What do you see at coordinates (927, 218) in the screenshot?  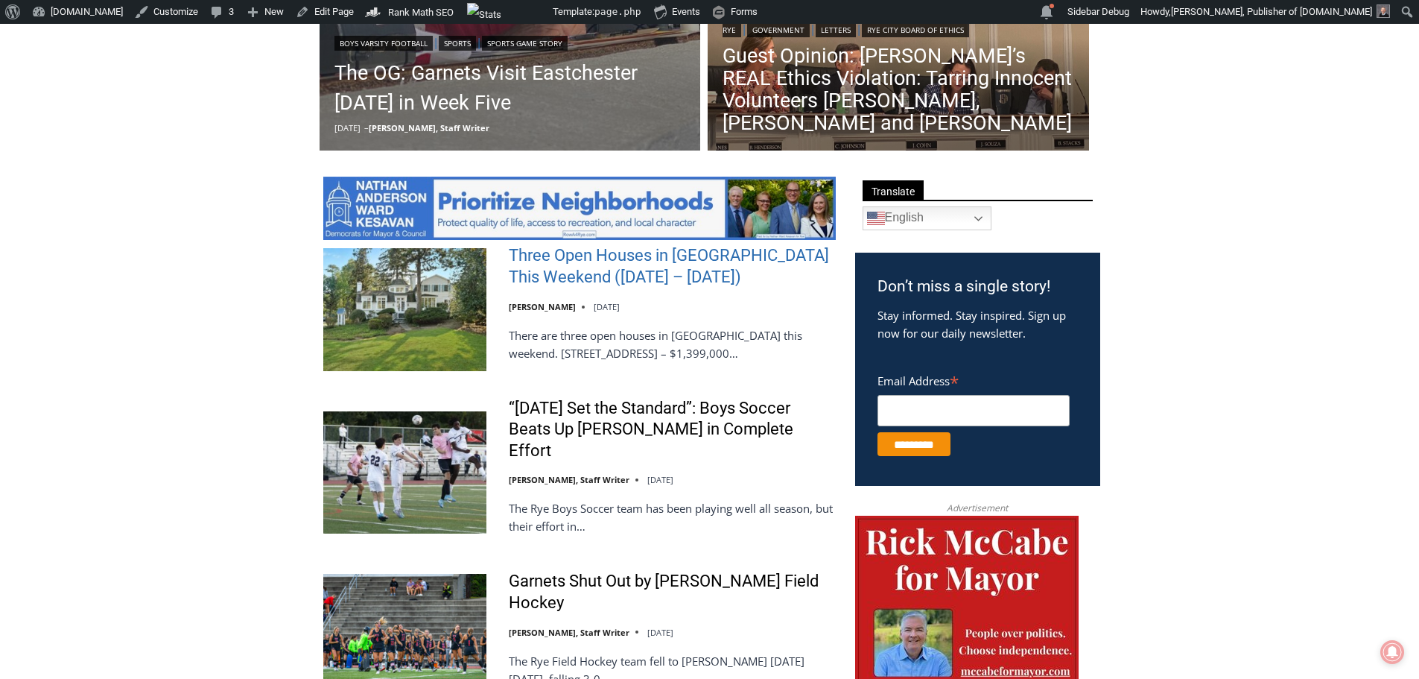 I see `a: English` at bounding box center [927, 218].